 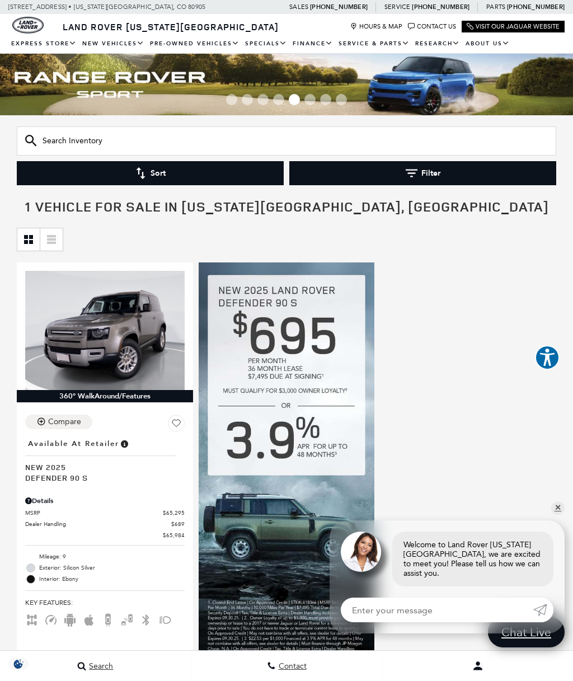 What do you see at coordinates (146, 619) in the screenshot?
I see `span: Bluetooth` at bounding box center [146, 619].